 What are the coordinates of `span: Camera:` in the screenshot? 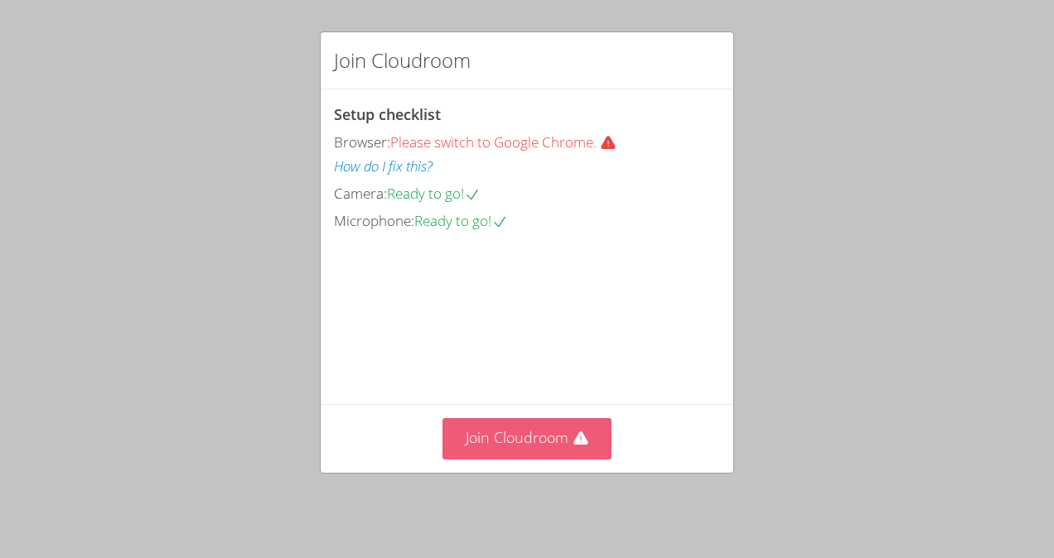 It's located at (360, 193).